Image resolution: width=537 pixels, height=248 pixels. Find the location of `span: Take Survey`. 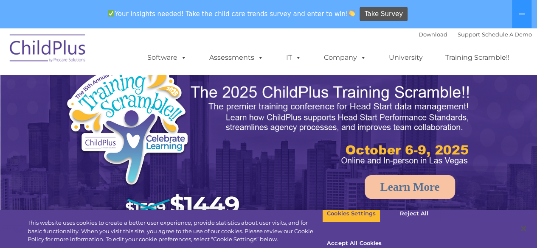

span: Take Survey is located at coordinates (384, 14).